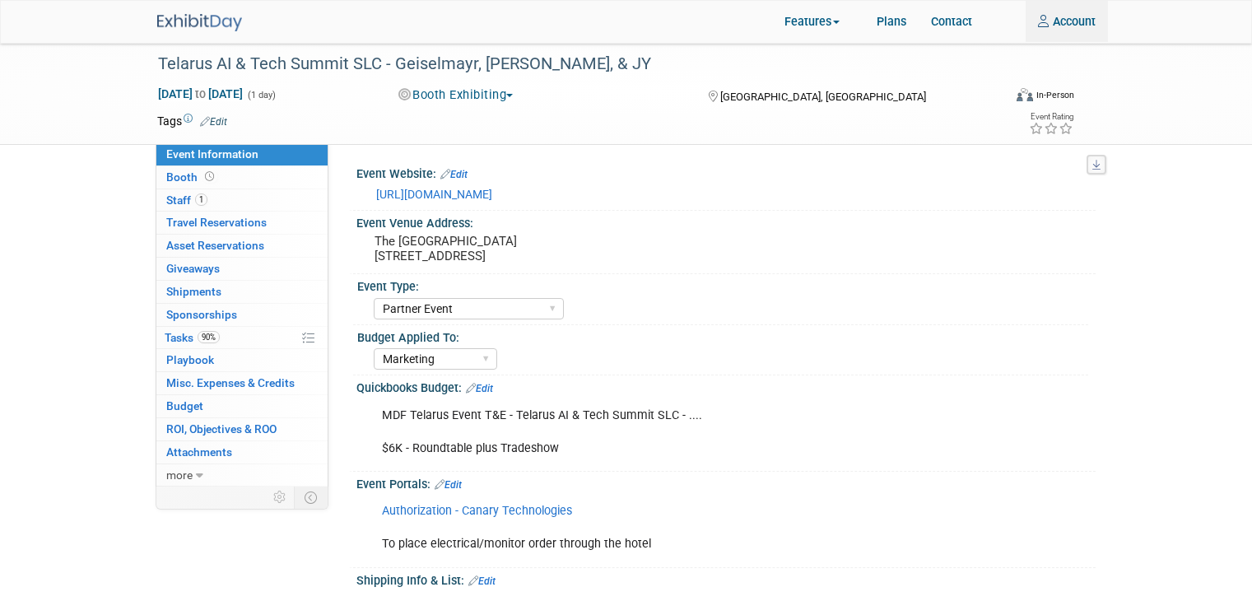 The width and height of the screenshot is (1252, 601). Describe the element at coordinates (952, 21) in the screenshot. I see `a: Contact` at that location.